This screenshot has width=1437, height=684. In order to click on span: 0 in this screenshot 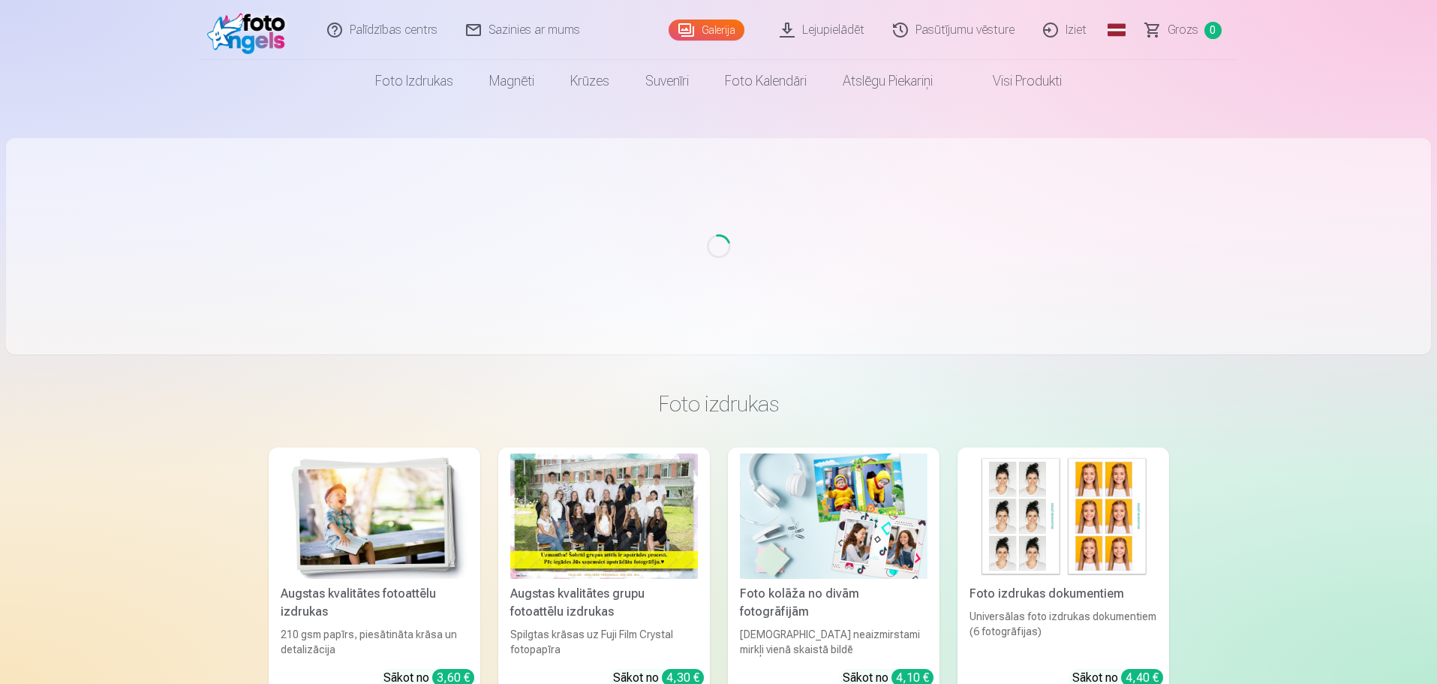, I will do `click(1213, 30)`.